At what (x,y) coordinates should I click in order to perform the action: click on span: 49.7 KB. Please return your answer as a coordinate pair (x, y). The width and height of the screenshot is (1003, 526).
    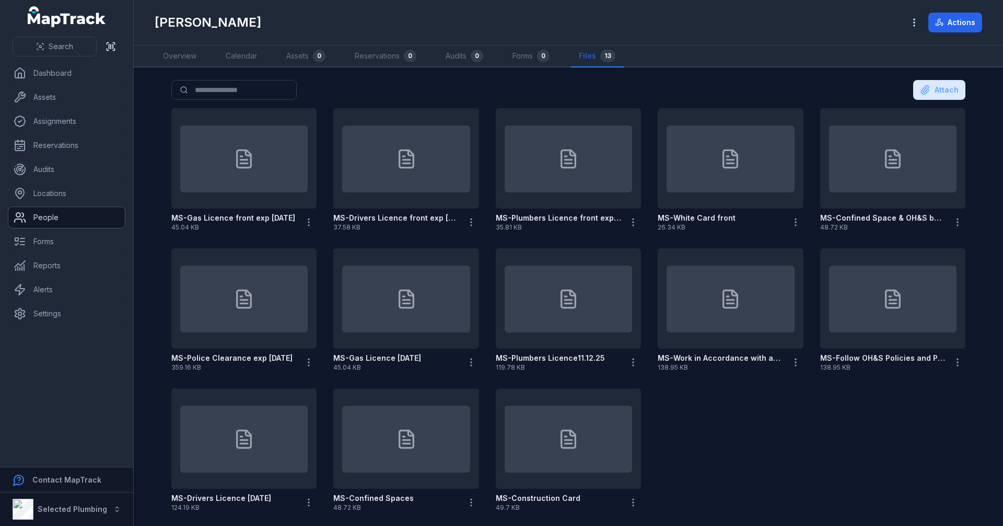
    Looking at the image, I should click on (559, 507).